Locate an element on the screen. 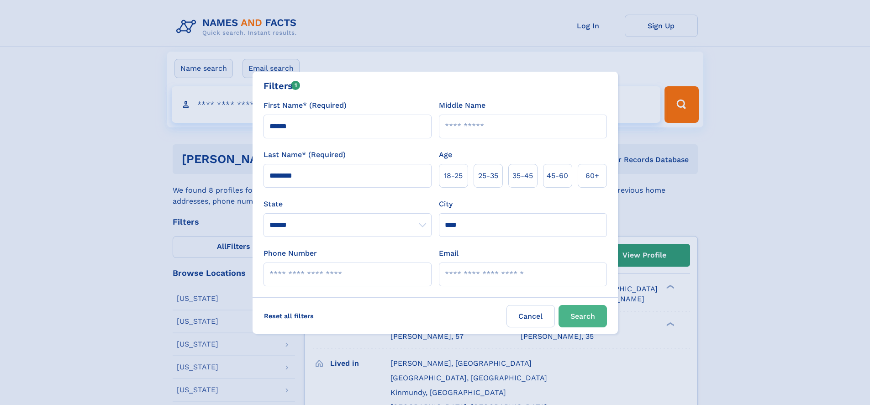 This screenshot has width=870, height=405. label: Age is located at coordinates (445, 155).